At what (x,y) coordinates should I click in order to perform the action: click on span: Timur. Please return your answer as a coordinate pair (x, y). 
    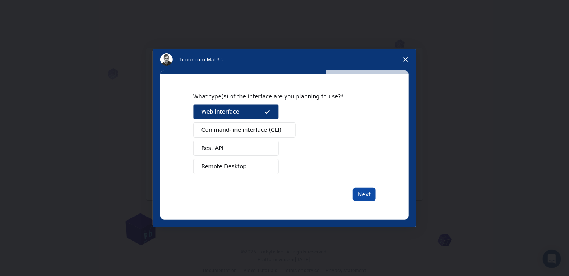
    Looking at the image, I should click on (186, 59).